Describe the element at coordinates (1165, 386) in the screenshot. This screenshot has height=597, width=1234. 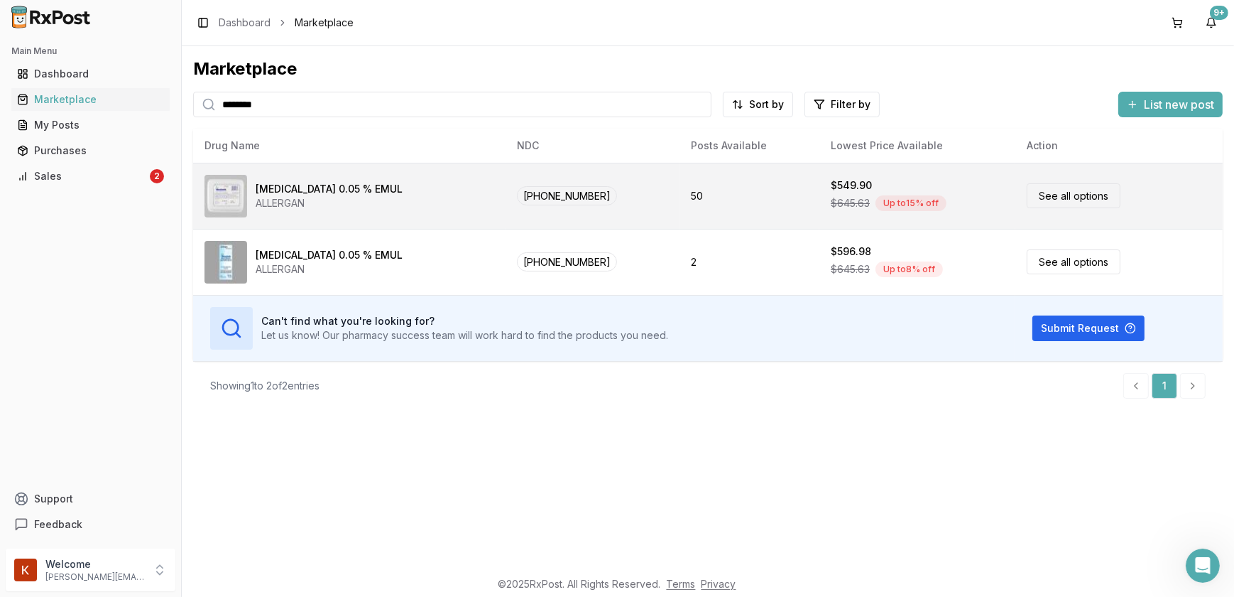
I see `a: 1` at that location.